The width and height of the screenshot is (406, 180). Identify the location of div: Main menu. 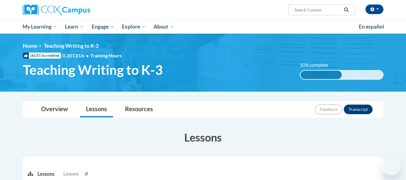
(203, 27).